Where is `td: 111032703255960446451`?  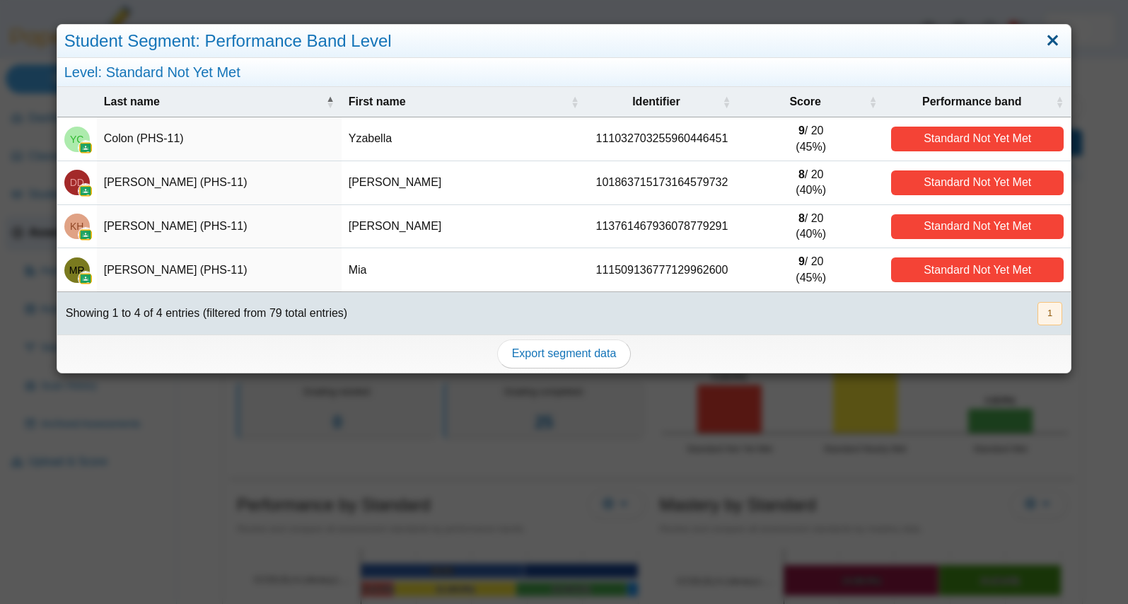
td: 111032703255960446451 is located at coordinates (662, 139).